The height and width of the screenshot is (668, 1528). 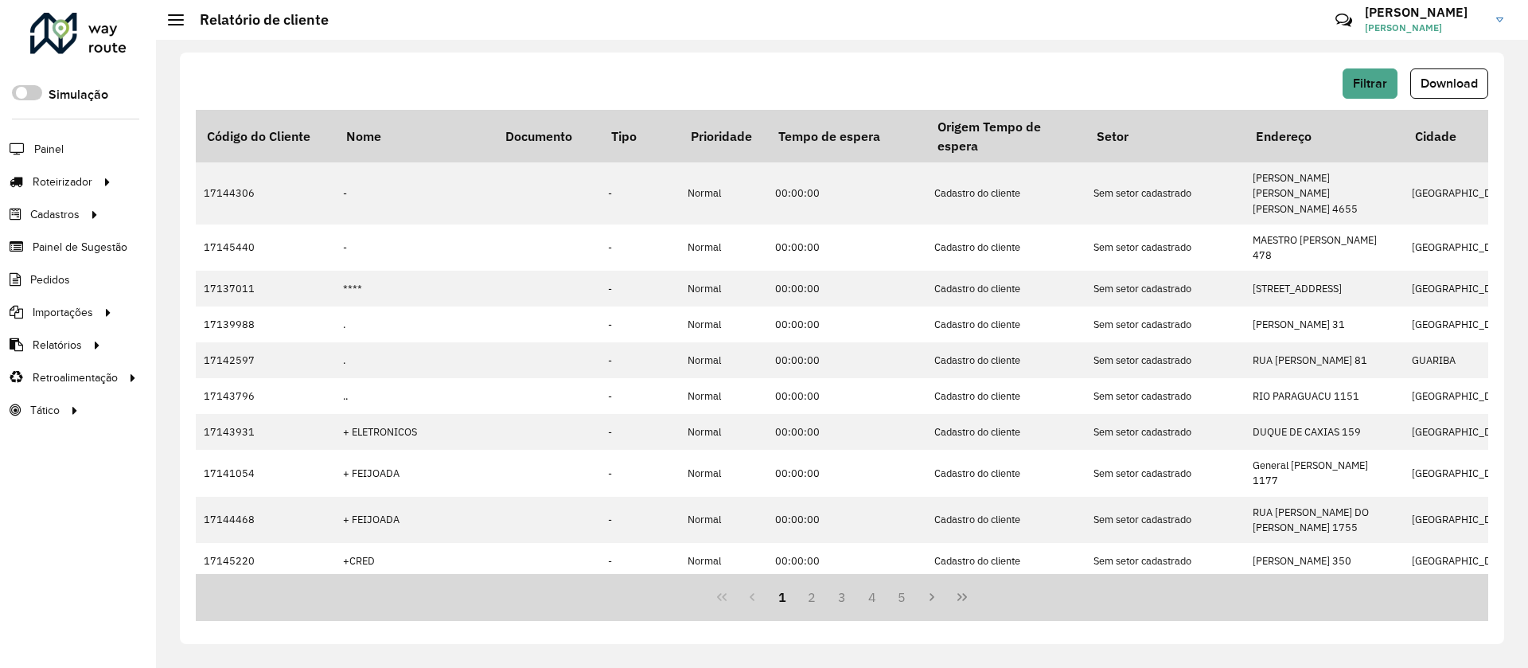 I want to click on button: Filtrar, so click(x=1369, y=84).